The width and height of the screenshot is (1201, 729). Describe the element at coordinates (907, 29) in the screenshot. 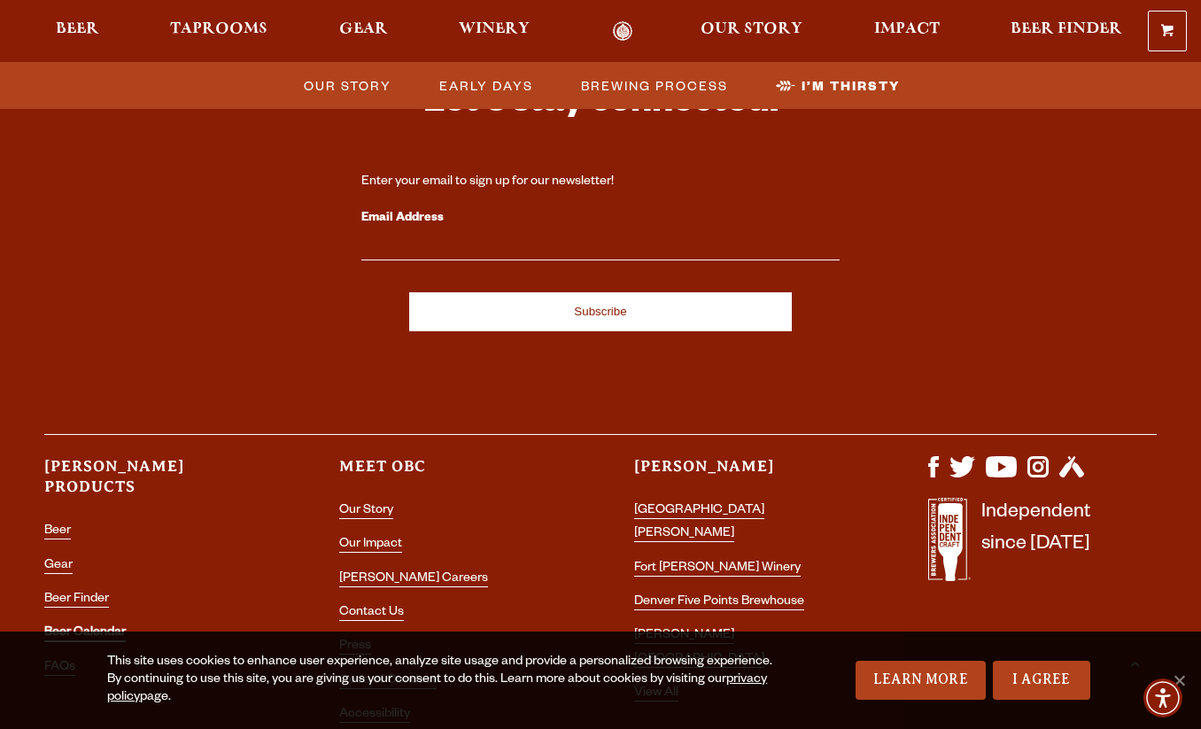

I see `span: Impact` at that location.